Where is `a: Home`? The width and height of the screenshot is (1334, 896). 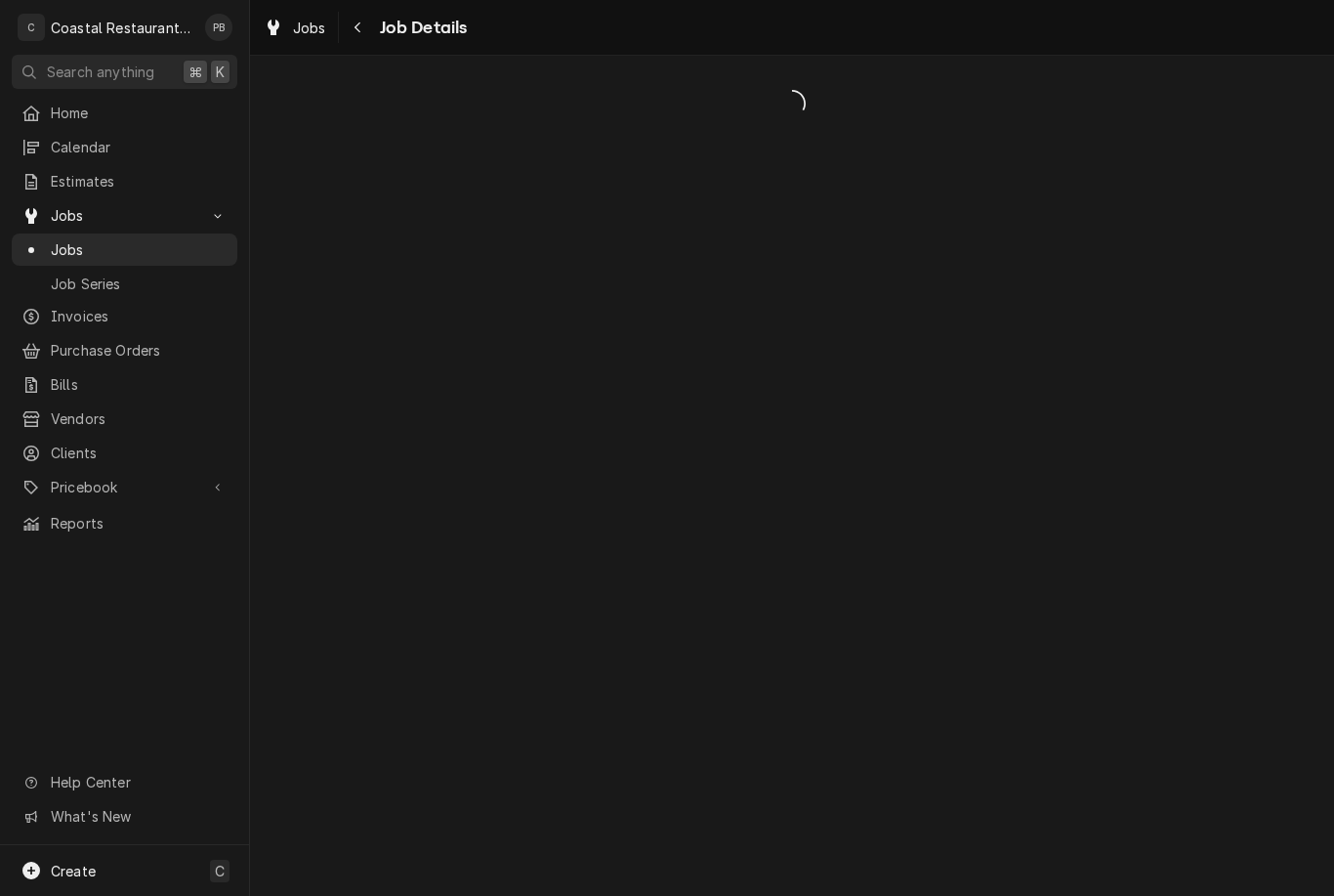 a: Home is located at coordinates (124, 112).